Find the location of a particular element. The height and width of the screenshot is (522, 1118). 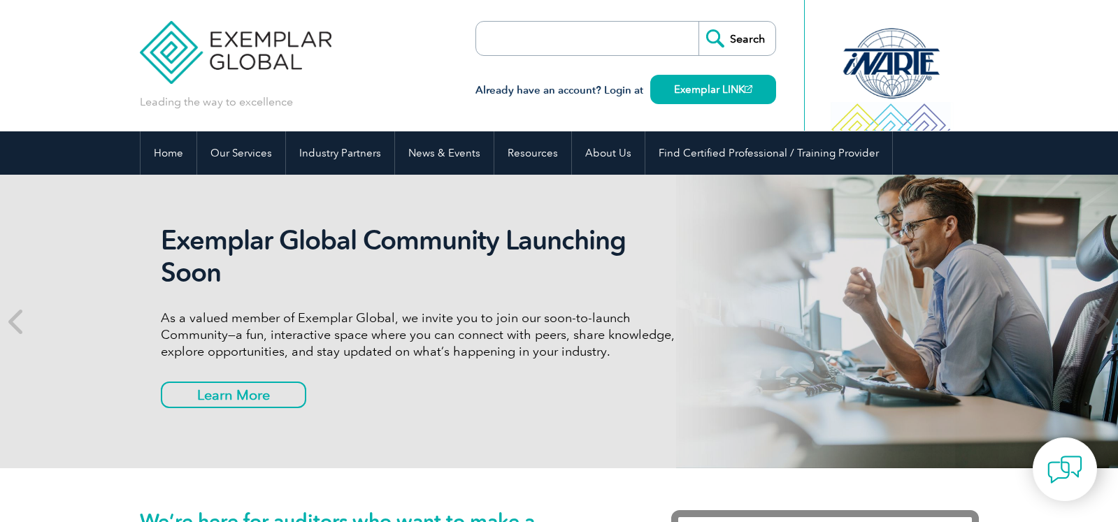

a: Home is located at coordinates (169, 153).